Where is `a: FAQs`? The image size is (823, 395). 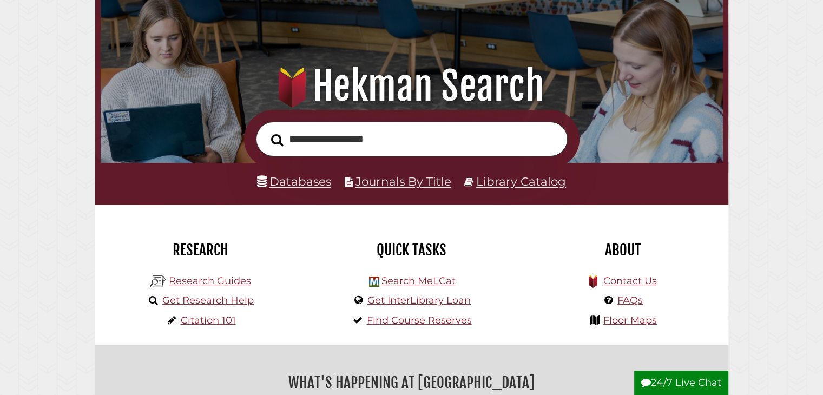 a: FAQs is located at coordinates (629, 300).